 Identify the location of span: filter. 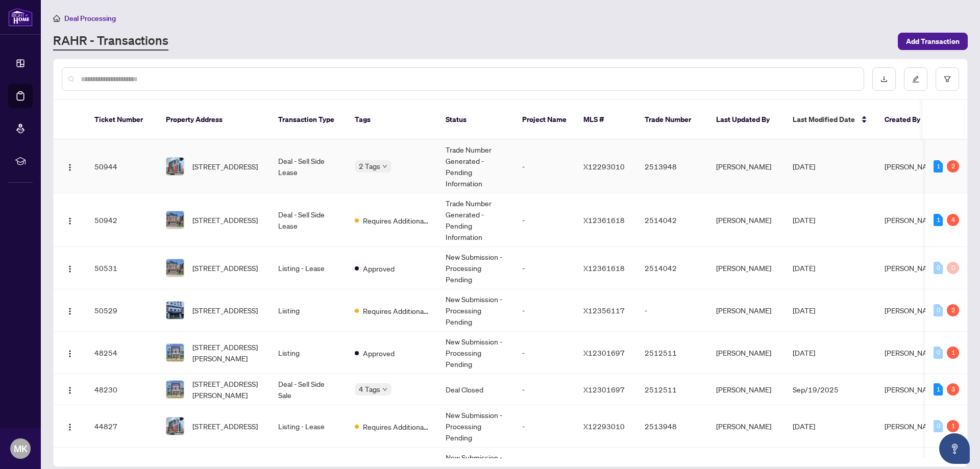
(947, 79).